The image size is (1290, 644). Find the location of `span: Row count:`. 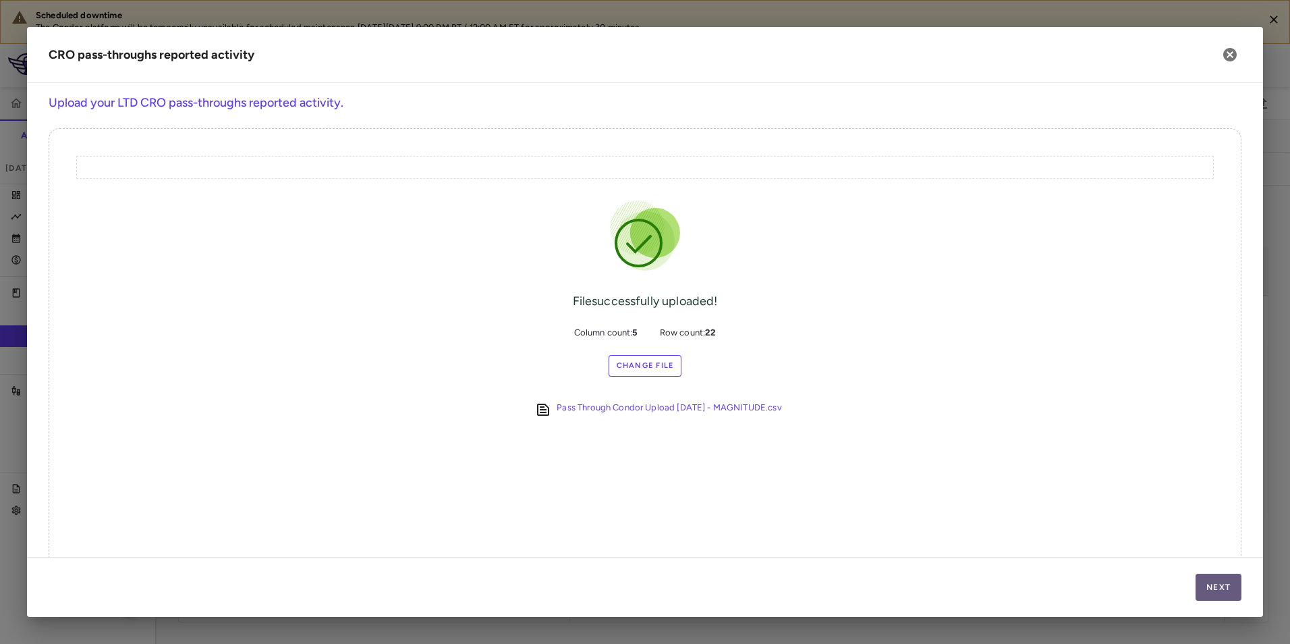

span: Row count: is located at coordinates (688, 333).